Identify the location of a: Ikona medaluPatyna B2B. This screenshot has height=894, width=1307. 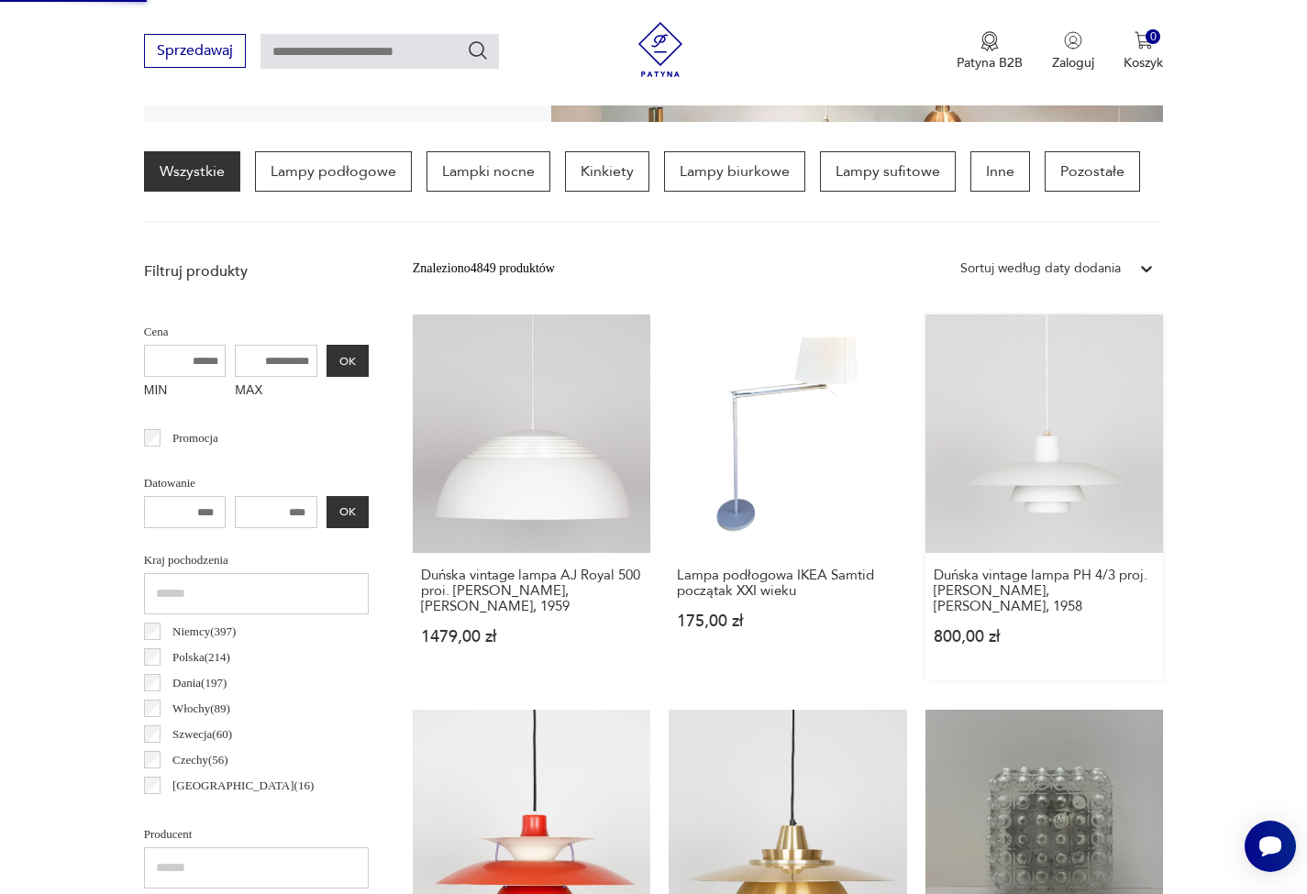
(990, 51).